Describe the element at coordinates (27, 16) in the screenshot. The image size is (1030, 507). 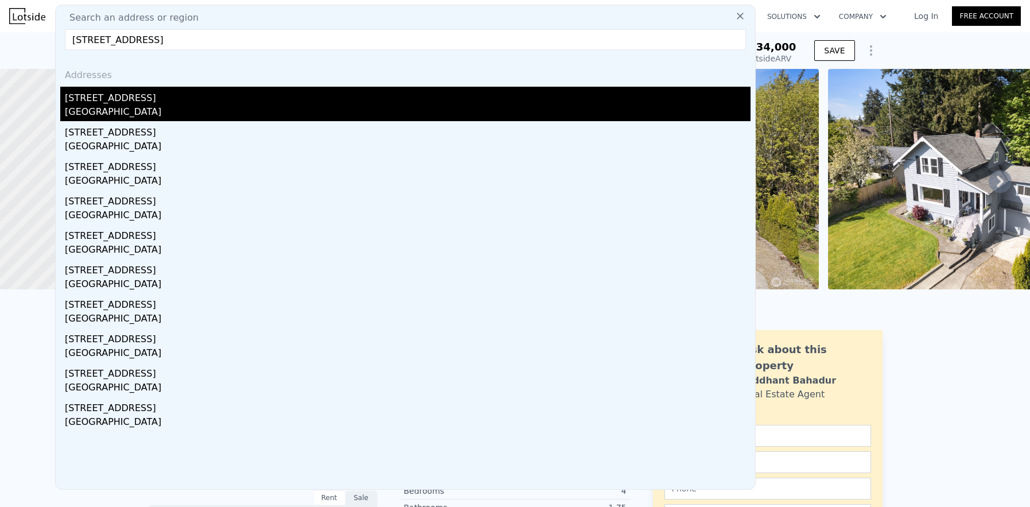
I see `img: Lotside` at that location.